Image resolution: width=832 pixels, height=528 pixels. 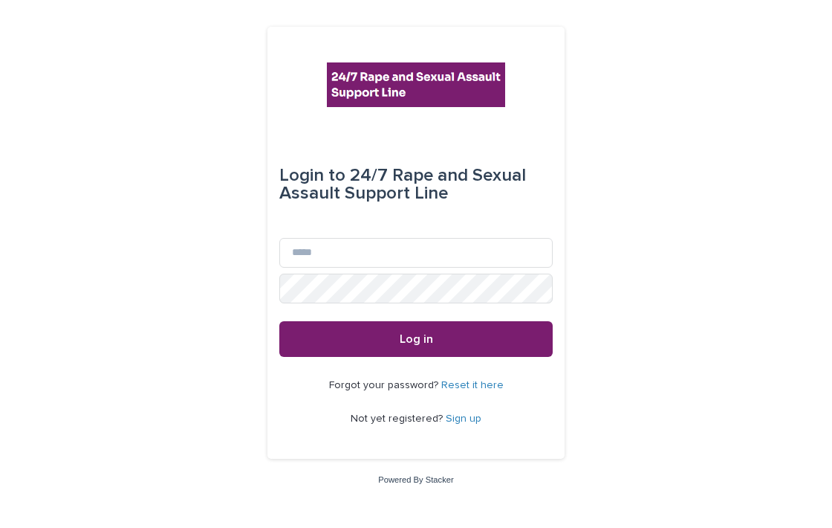 I want to click on span: Login to, so click(x=312, y=175).